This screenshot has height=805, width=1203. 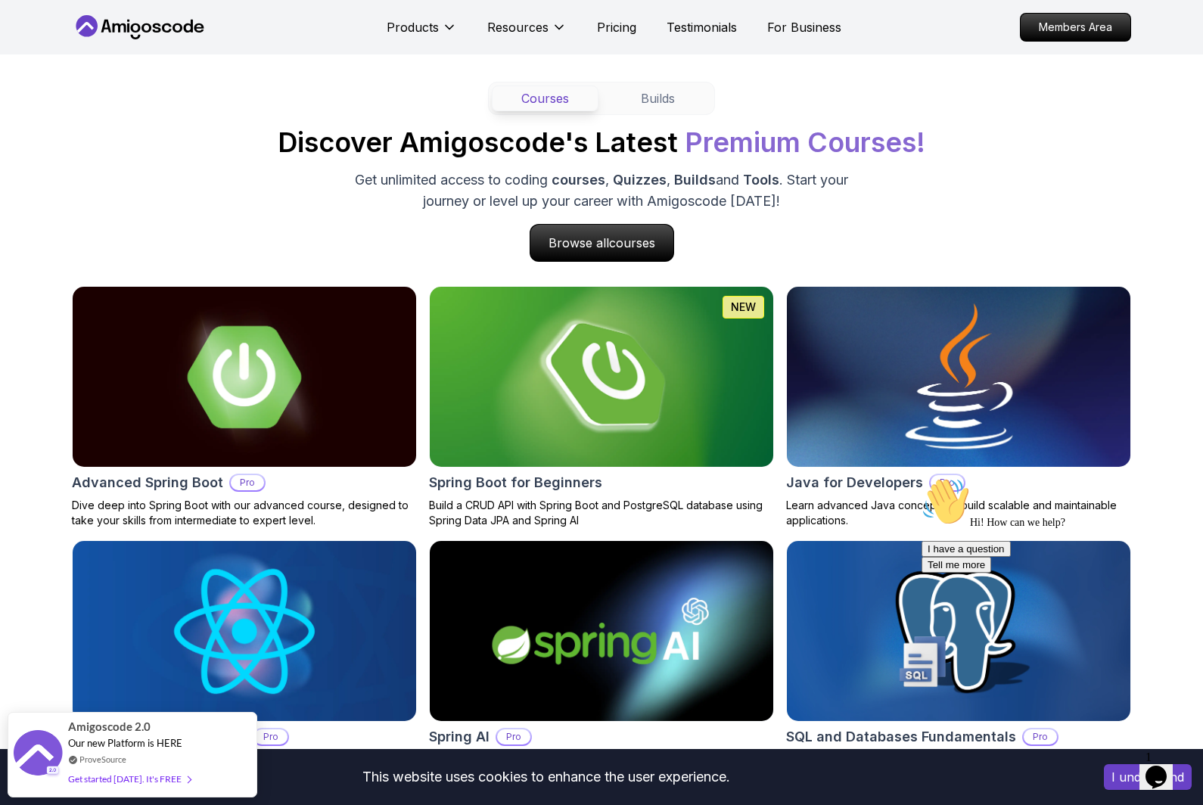 What do you see at coordinates (640, 179) in the screenshot?
I see `span: Quizzes` at bounding box center [640, 179].